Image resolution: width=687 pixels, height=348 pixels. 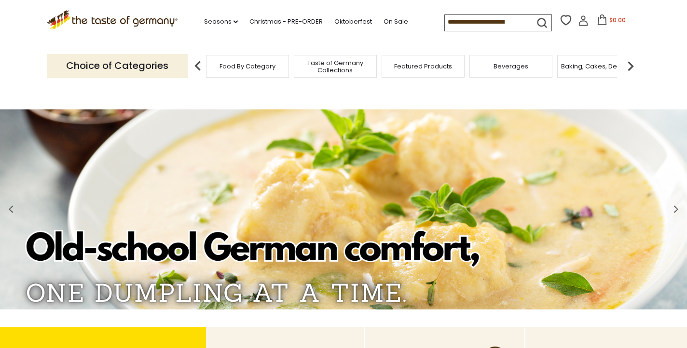 What do you see at coordinates (598, 66) in the screenshot?
I see `span: Baking, Cakes, Desserts` at bounding box center [598, 66].